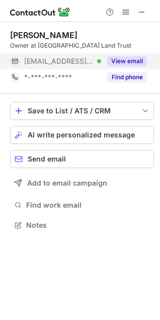 This screenshot has width=160, height=320. Describe the element at coordinates (82, 111) in the screenshot. I see `button: save-profile-one-click` at that location.